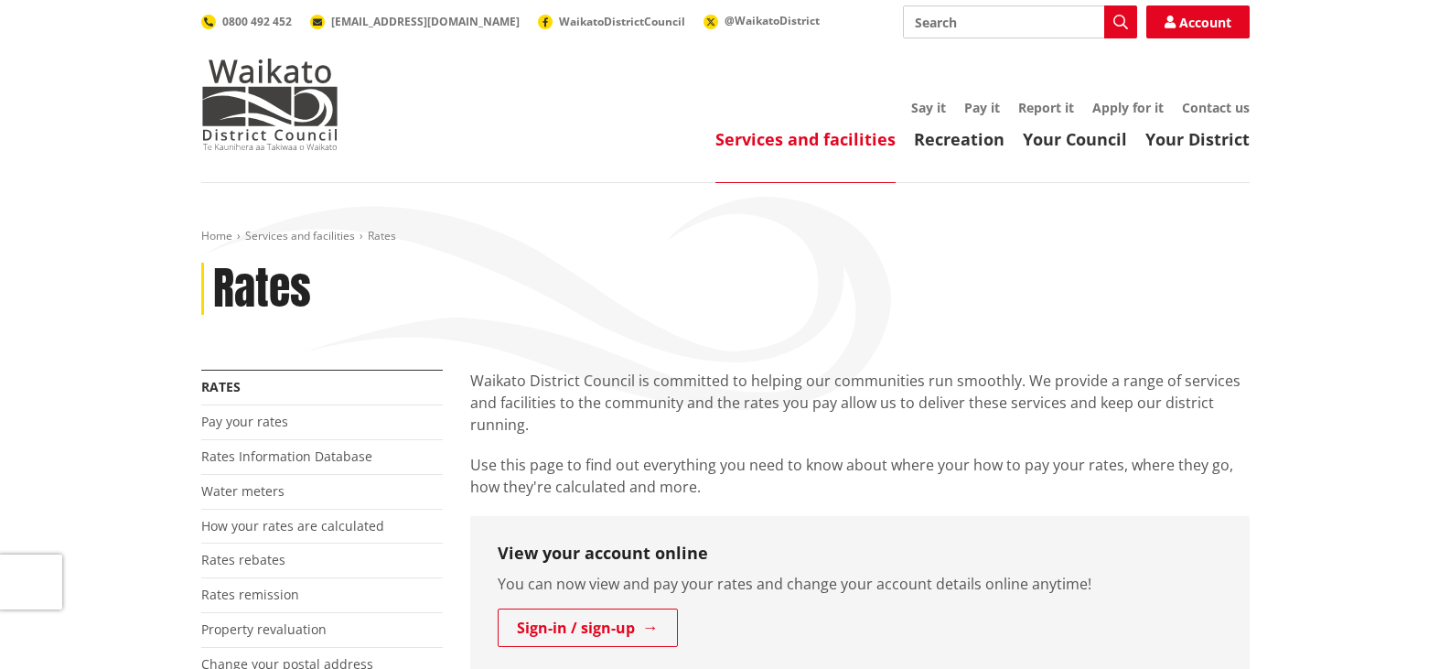  Describe the element at coordinates (1046, 107) in the screenshot. I see `a: Report it` at that location.